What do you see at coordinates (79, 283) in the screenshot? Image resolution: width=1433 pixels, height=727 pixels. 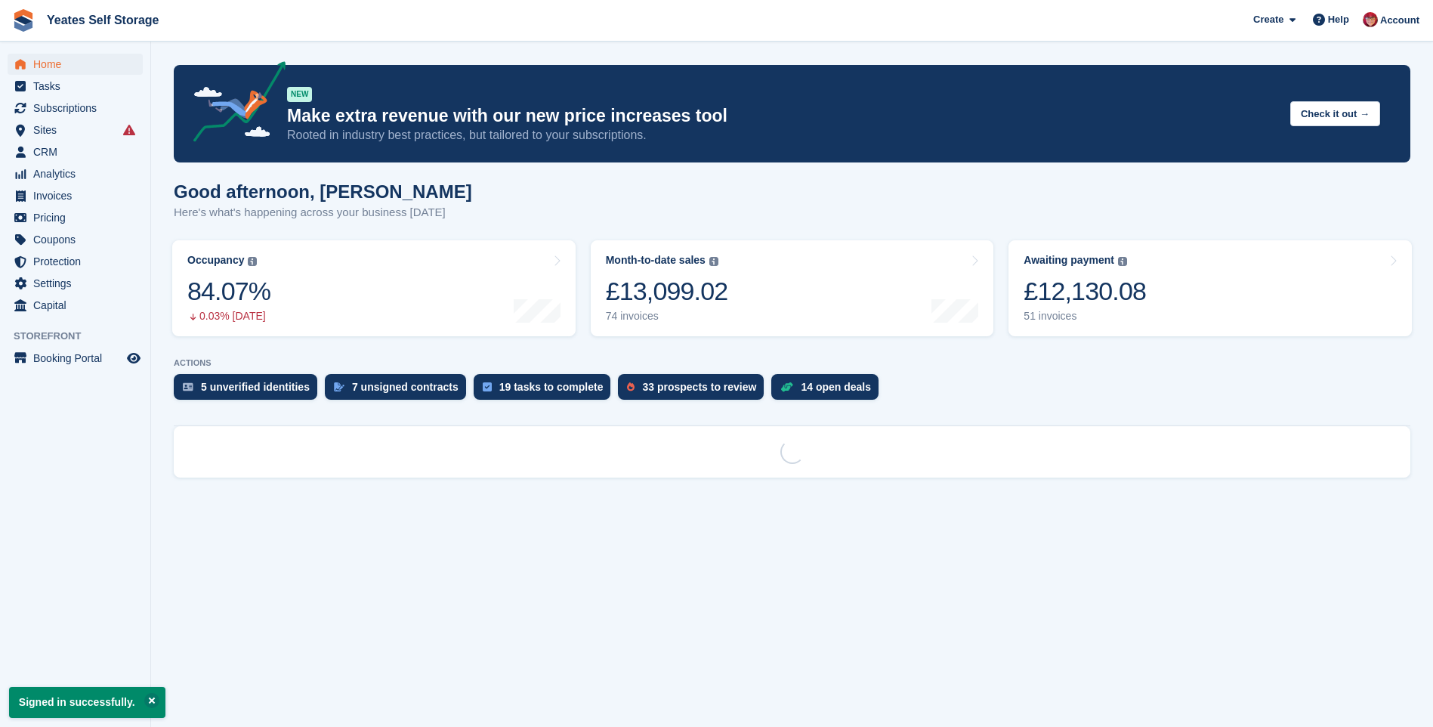 I see `span: Settings` at bounding box center [79, 283].